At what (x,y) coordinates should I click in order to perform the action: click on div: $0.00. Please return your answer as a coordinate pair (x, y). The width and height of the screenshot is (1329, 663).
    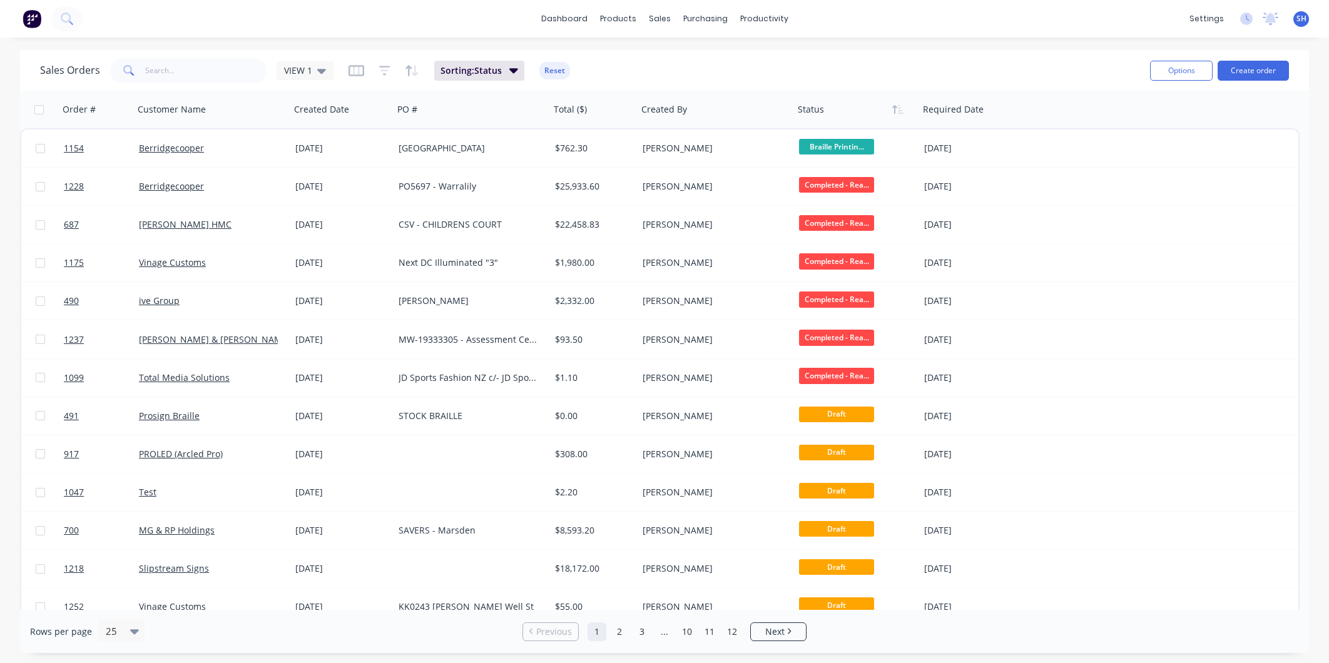
    Looking at the image, I should click on (592, 416).